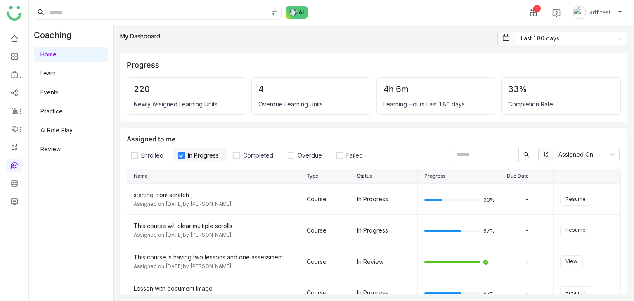 The width and height of the screenshot is (634, 301). I want to click on div: Progress, so click(374, 65).